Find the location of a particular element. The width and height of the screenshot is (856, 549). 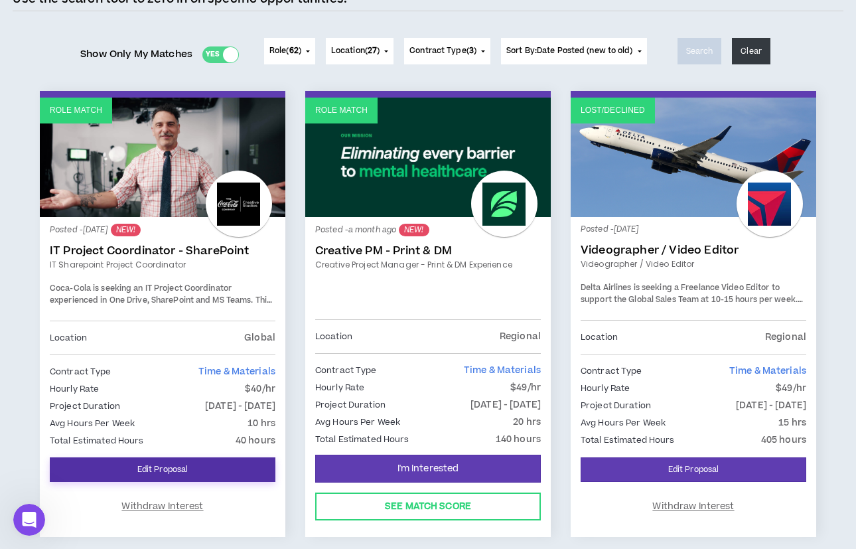

span: 62 is located at coordinates (294, 50).